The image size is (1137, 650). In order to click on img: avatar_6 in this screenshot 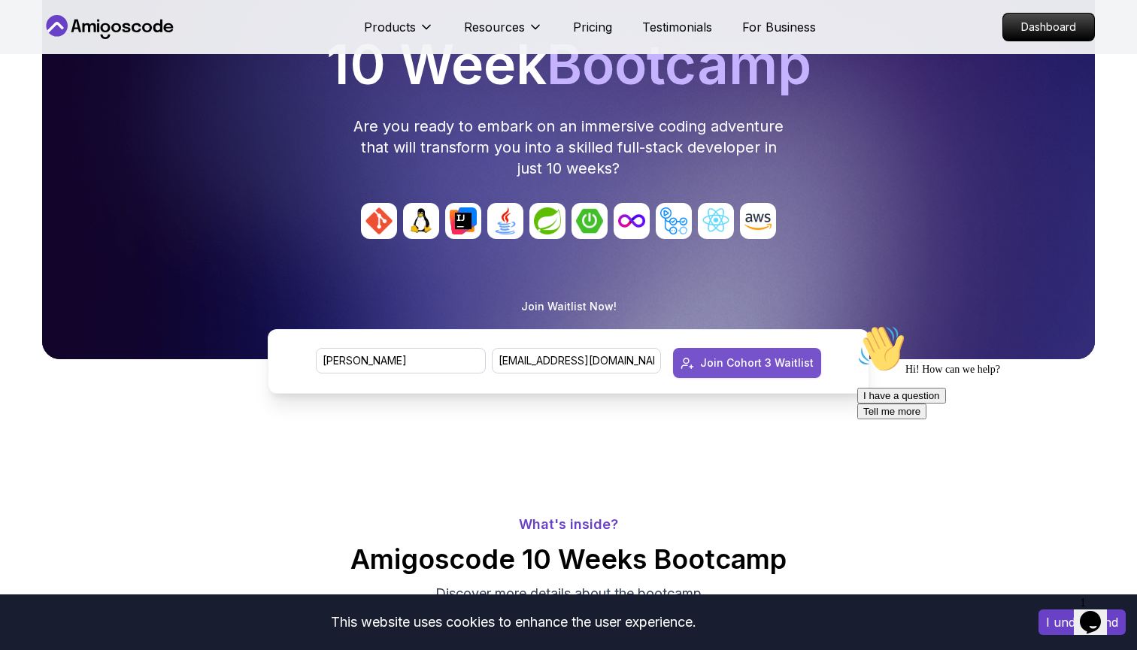, I will do `click(631, 221)`.